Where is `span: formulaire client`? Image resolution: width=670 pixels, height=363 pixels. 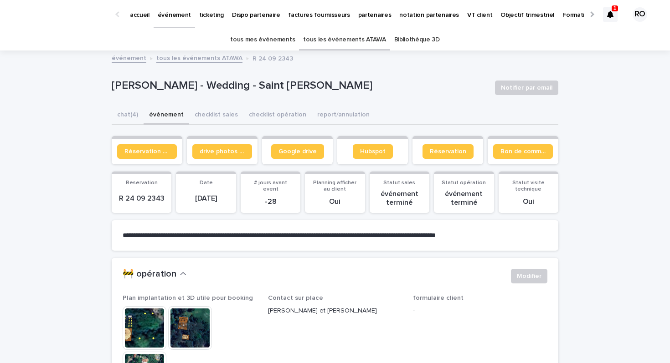
span: formulaire client is located at coordinates (438, 298).